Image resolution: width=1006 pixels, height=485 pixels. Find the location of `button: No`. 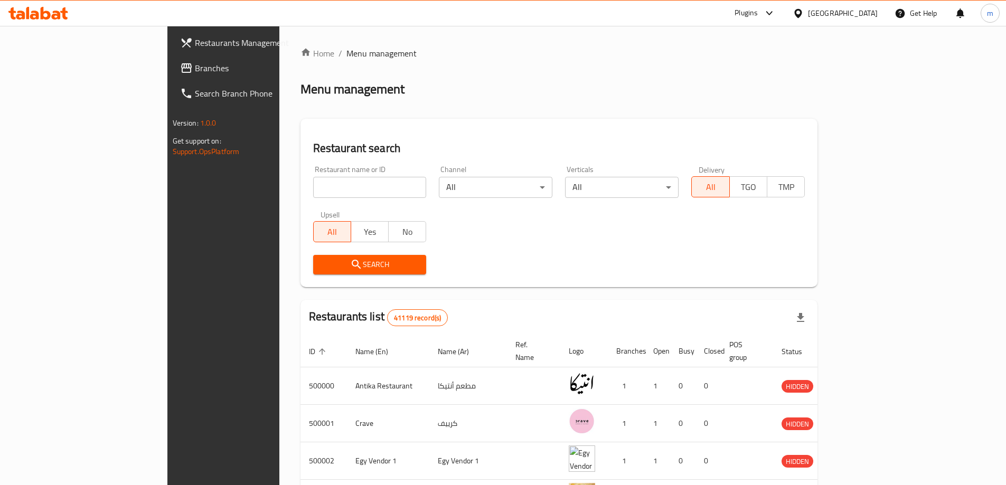

button: No is located at coordinates (407, 232).